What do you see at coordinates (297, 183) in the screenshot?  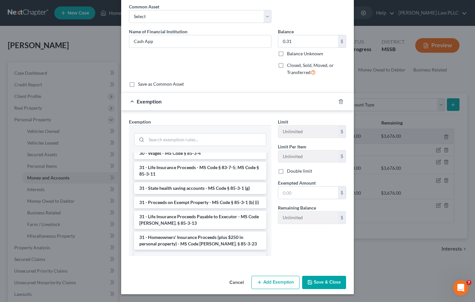 I see `span: Exempted Amount` at bounding box center [297, 183].